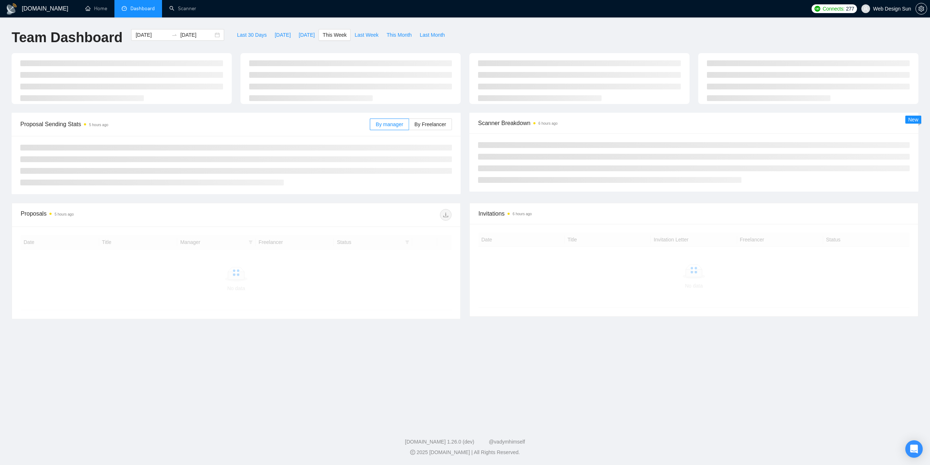 This screenshot has height=465, width=930. What do you see at coordinates (817, 9) in the screenshot?
I see `img: upwork-logo.png` at bounding box center [817, 9].